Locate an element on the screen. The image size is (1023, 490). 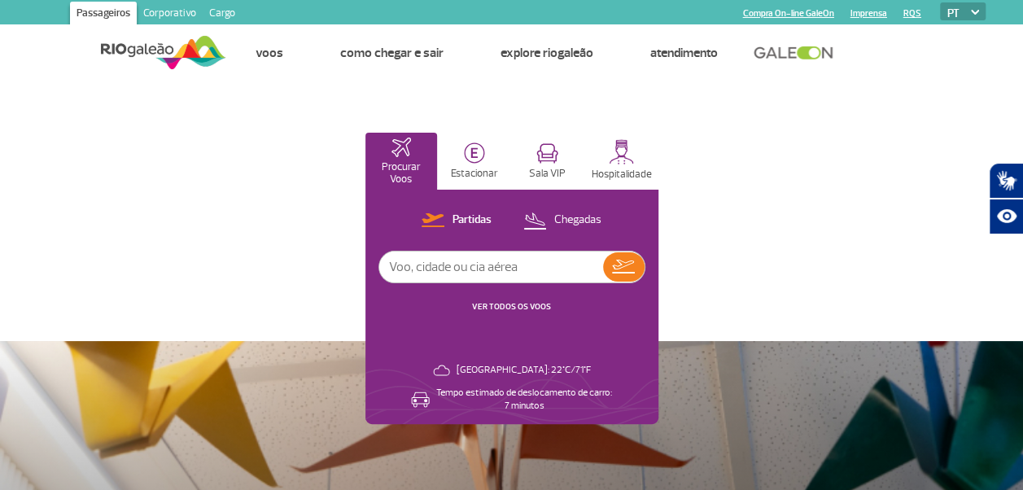
p: Sala VIP is located at coordinates (547, 173).